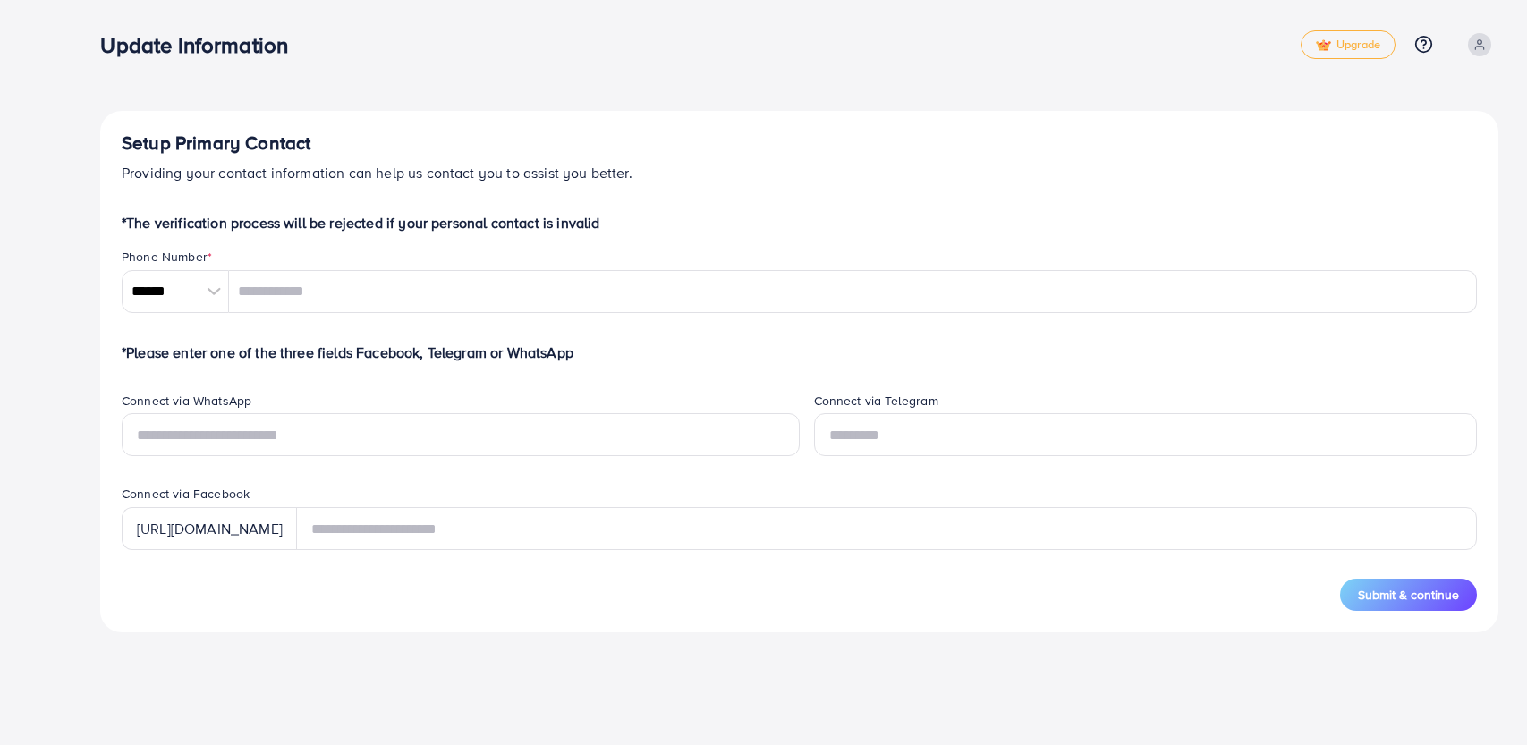 Image resolution: width=1527 pixels, height=745 pixels. Describe the element at coordinates (799, 223) in the screenshot. I see `p: *The verification process will be rejected if your personal contact is invalid` at that location.